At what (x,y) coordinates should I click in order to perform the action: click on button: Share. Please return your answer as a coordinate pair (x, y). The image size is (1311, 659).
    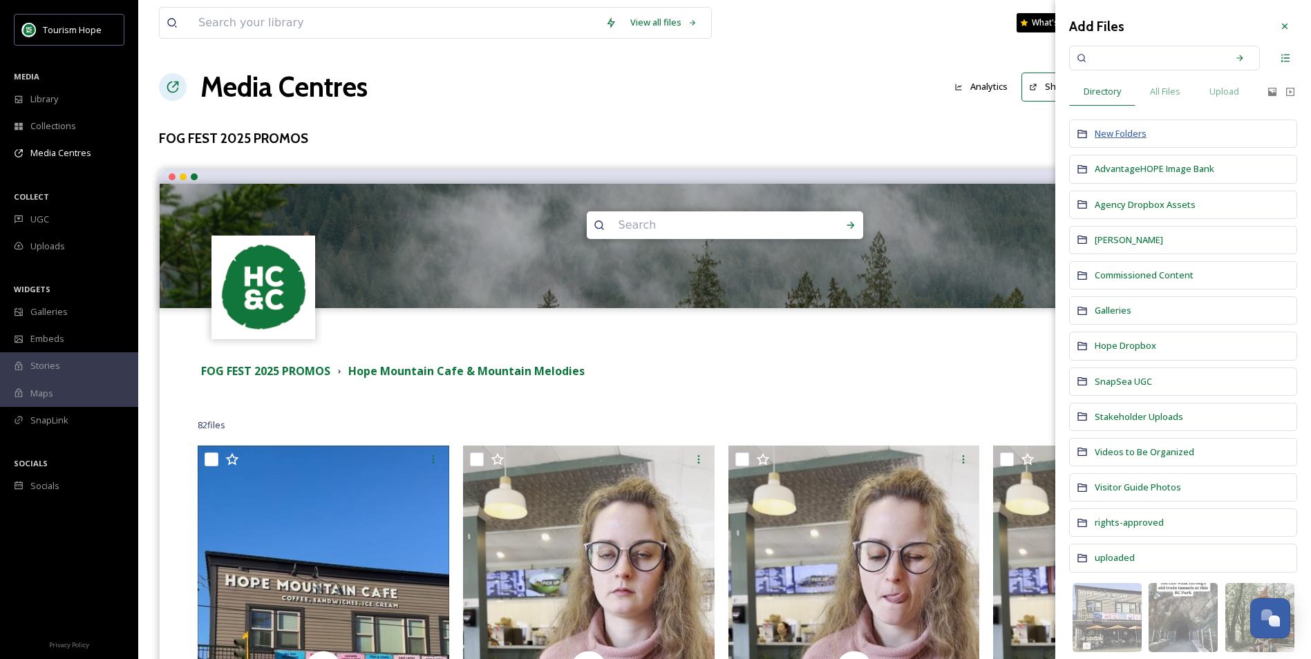
    Looking at the image, I should click on (1049, 86).